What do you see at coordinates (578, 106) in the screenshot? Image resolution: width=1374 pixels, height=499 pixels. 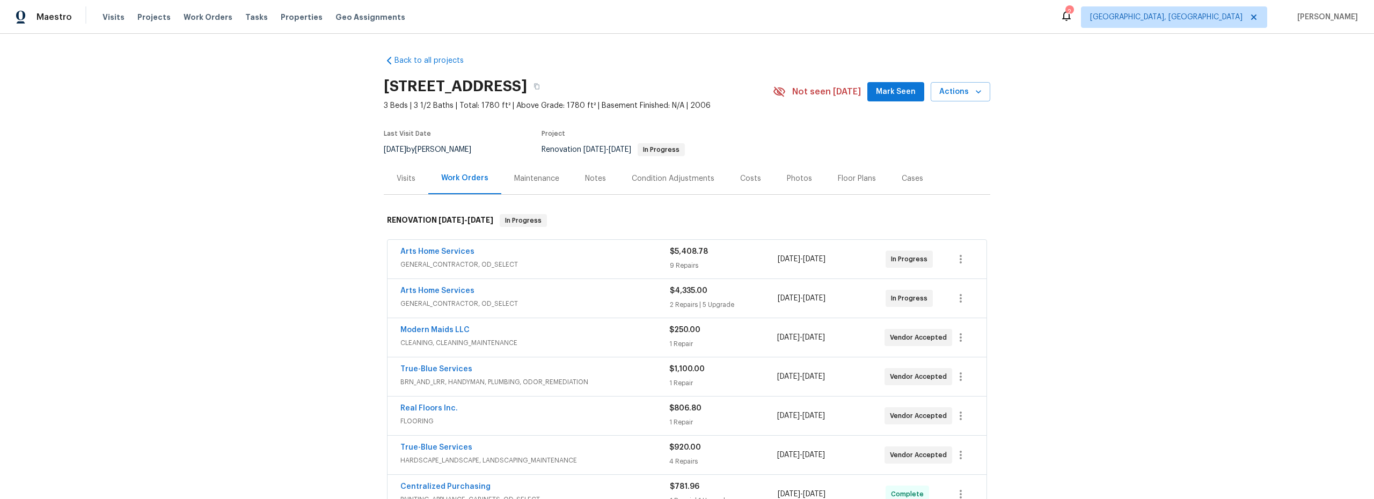 I see `span: 3 Beds | 3 1/2 Baths | Total: 1780 ft² | Above Grade: 1780 ft² | Basement Finished: N/A | 2006` at bounding box center [578, 106].